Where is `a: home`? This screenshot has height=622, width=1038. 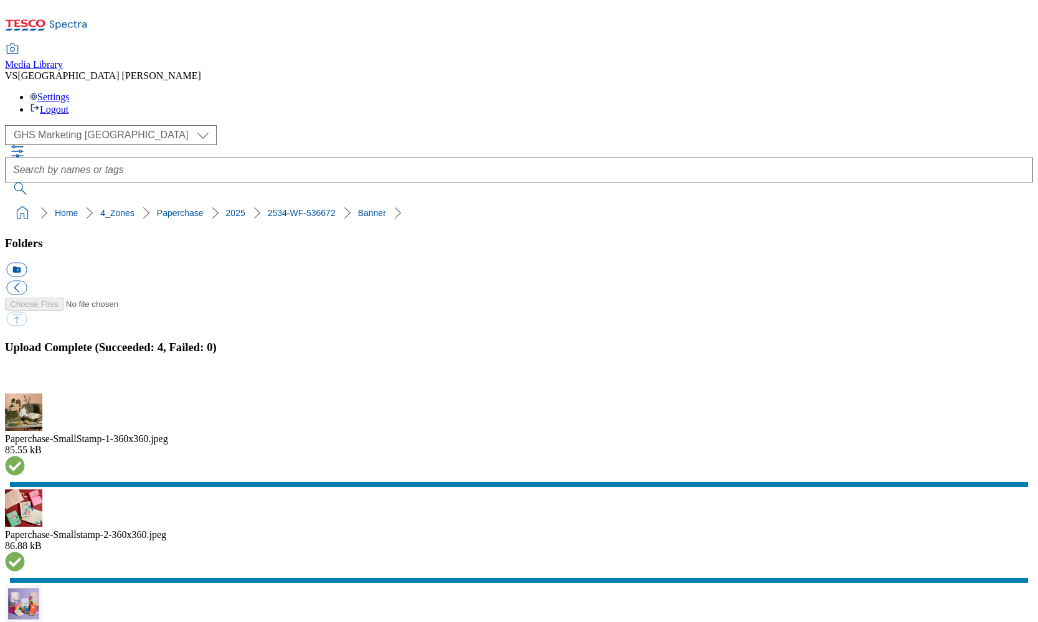 a: home is located at coordinates (22, 213).